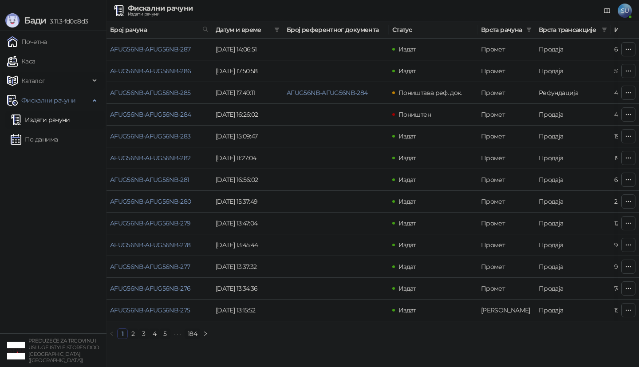  Describe the element at coordinates (150, 223) in the screenshot. I see `a: AFUG56NB-AFUG56NB-279` at that location.